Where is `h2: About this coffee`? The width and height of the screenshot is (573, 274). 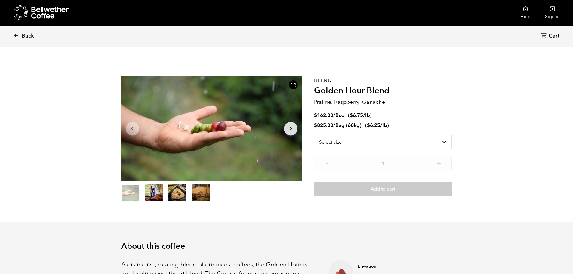 h2: About this coffee is located at coordinates (287, 246).